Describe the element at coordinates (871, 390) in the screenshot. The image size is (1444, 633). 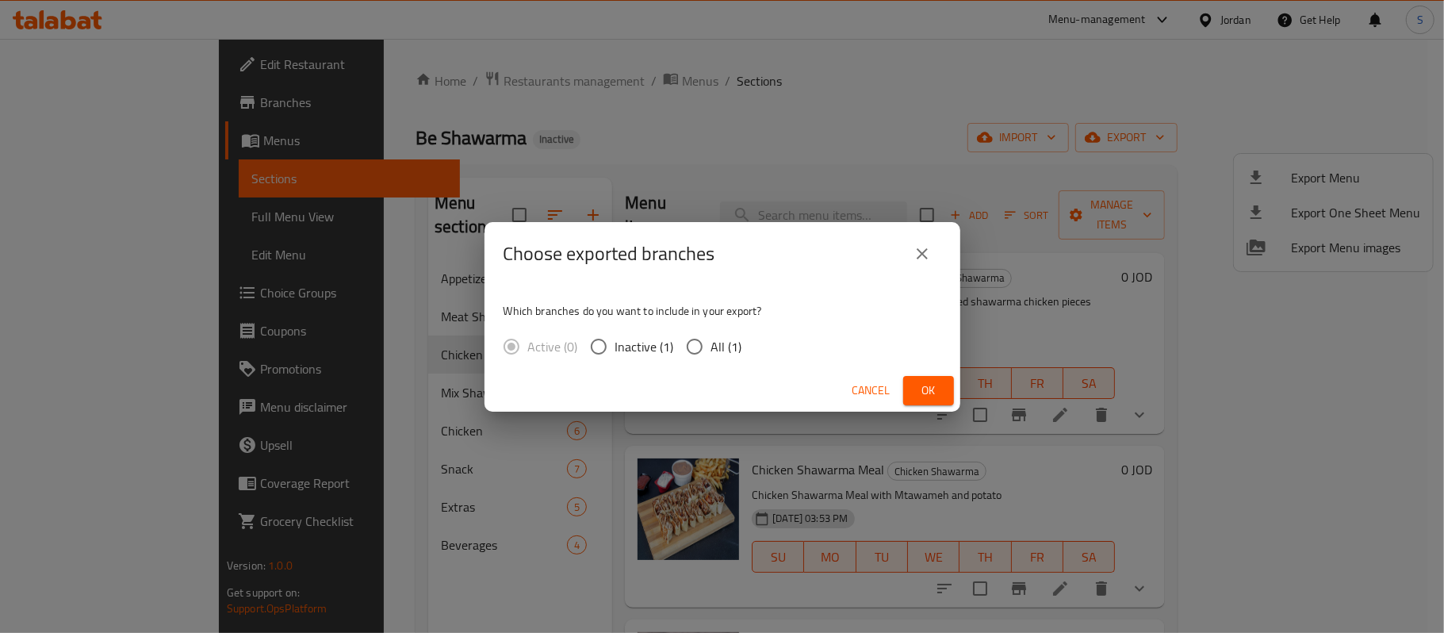
I see `span: Cancel` at that location.